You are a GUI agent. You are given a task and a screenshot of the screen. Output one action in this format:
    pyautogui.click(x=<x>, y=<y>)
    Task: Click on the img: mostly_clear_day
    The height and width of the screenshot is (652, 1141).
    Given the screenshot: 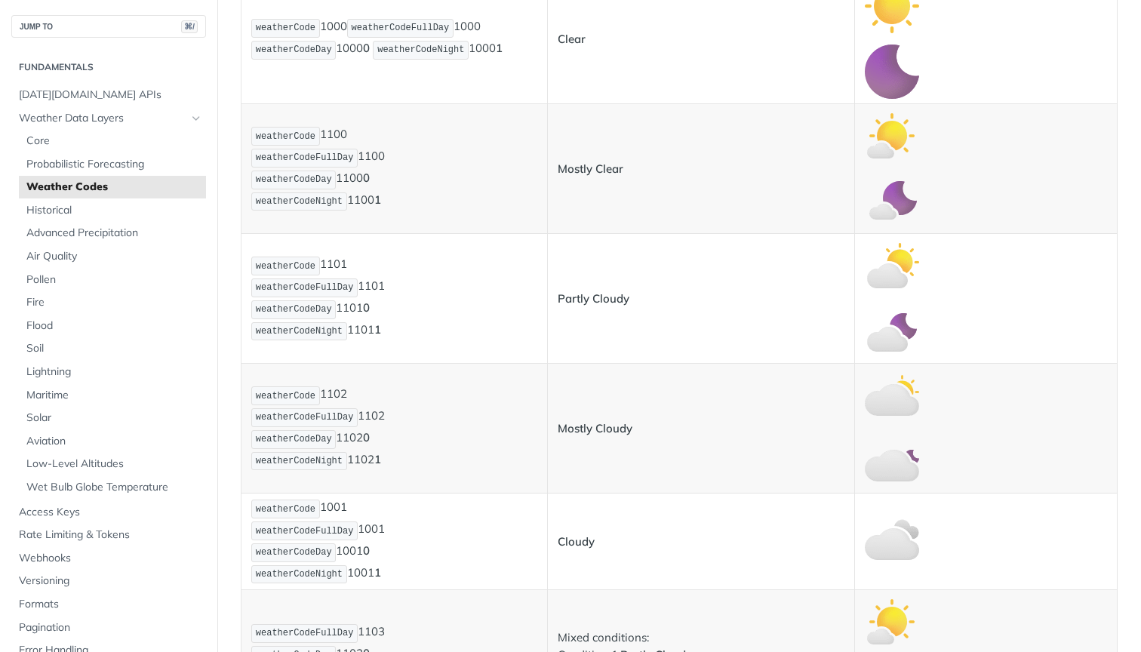 What is the action you would take?
    pyautogui.click(x=892, y=622)
    